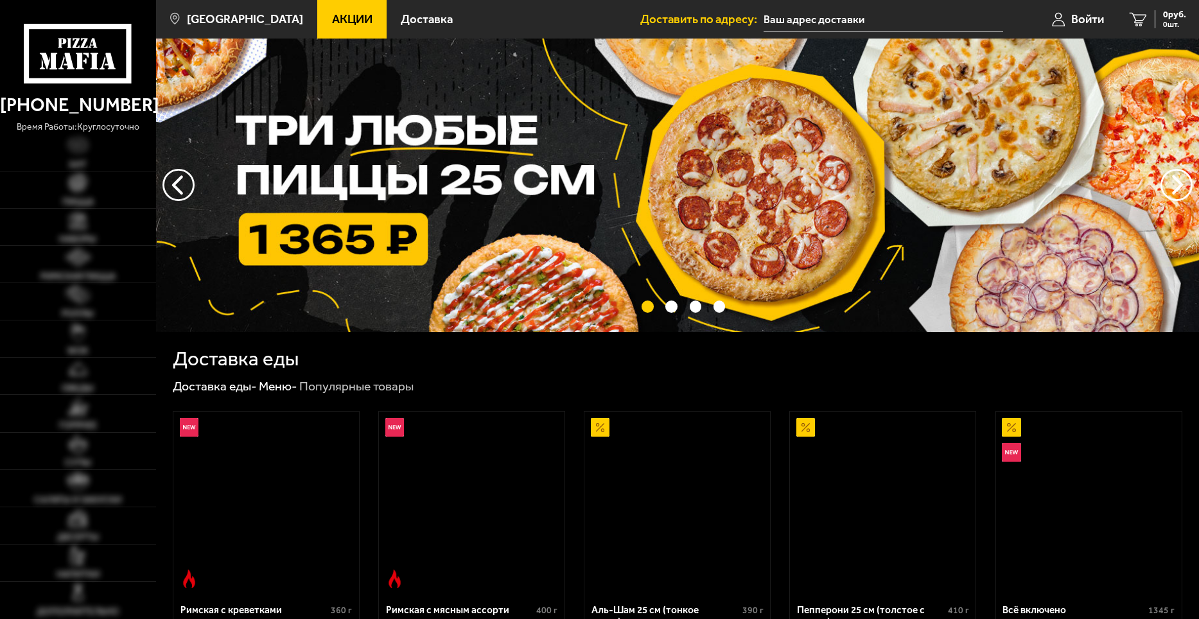  What do you see at coordinates (78, 388) in the screenshot?
I see `span: Обеды` at bounding box center [78, 388].